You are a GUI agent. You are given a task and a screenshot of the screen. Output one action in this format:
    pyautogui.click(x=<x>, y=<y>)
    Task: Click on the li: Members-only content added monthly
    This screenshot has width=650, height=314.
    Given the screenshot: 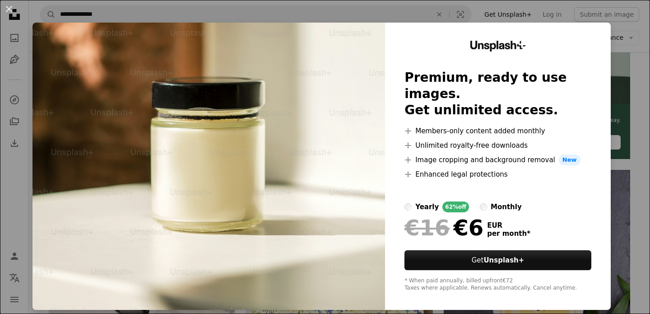 What is the action you would take?
    pyautogui.click(x=498, y=131)
    